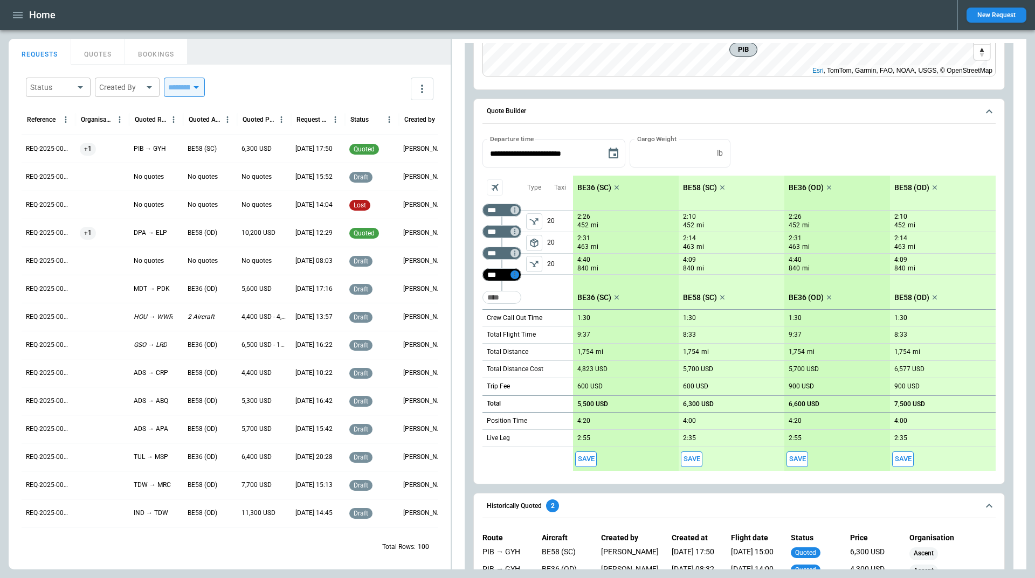 The width and height of the screenshot is (1035, 578). I want to click on p: 11,300 USD, so click(258, 513).